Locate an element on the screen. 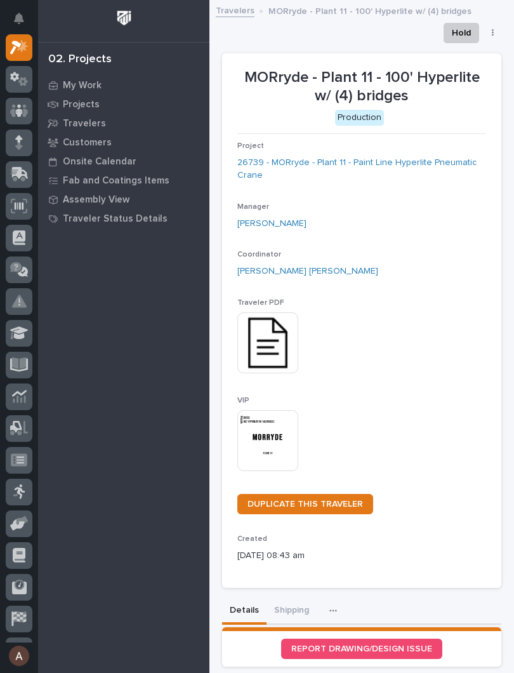 The width and height of the screenshot is (514, 673). button: Hold is located at coordinates (462, 33).